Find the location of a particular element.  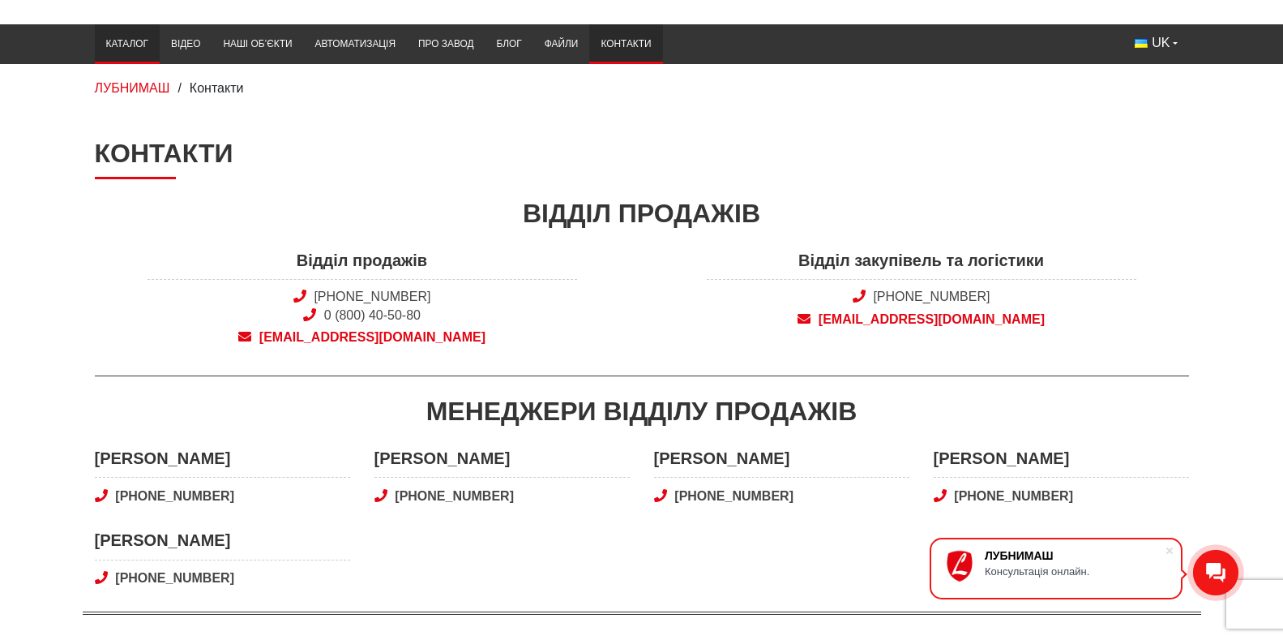

span: Відділ закупівель та логістики is located at coordinates (922, 264).